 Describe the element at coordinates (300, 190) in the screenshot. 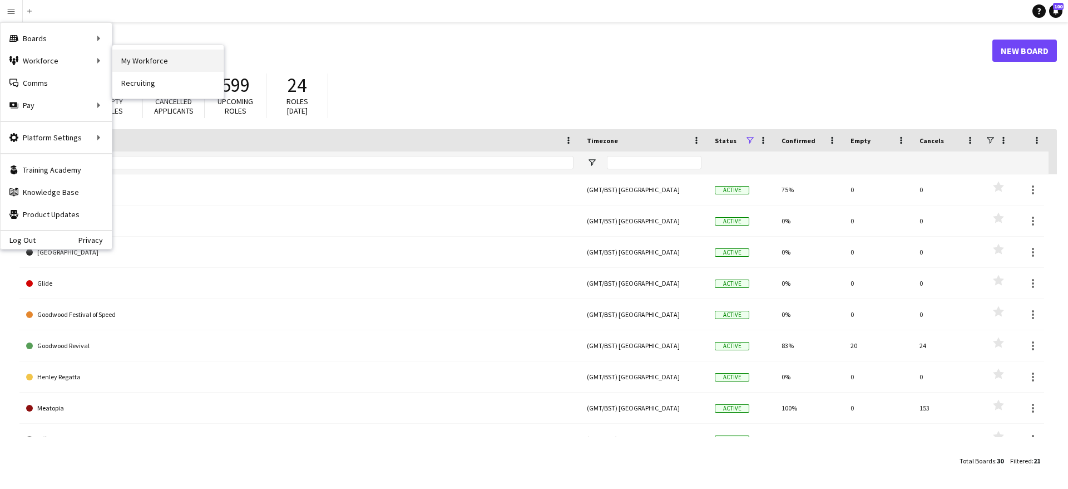

I see `a: Asset Work` at that location.